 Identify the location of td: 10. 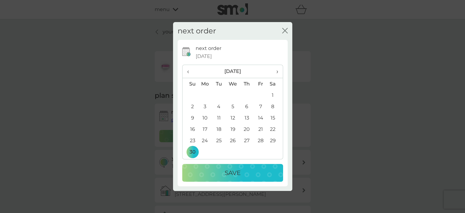
(205, 117).